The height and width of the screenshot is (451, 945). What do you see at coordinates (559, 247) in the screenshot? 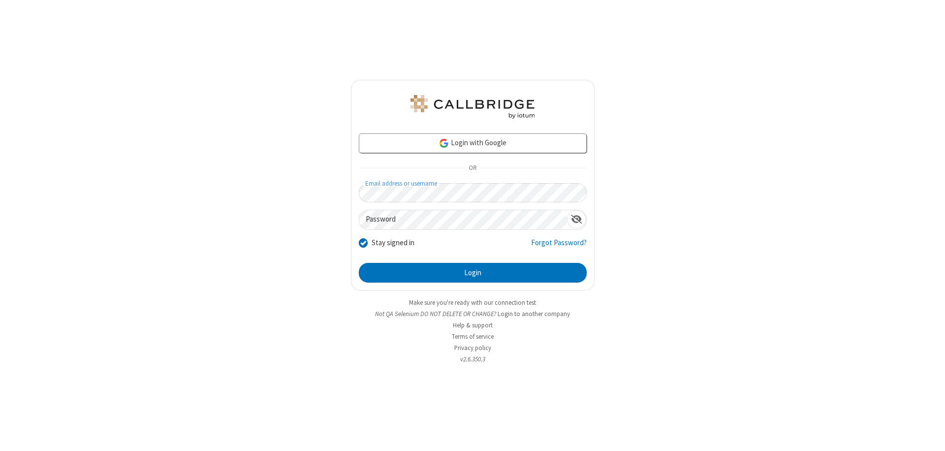
I see `a: Forgot Password?` at bounding box center [559, 247].